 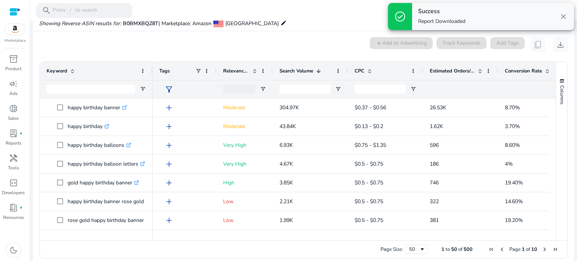 I want to click on span: 43.84K, so click(x=288, y=126).